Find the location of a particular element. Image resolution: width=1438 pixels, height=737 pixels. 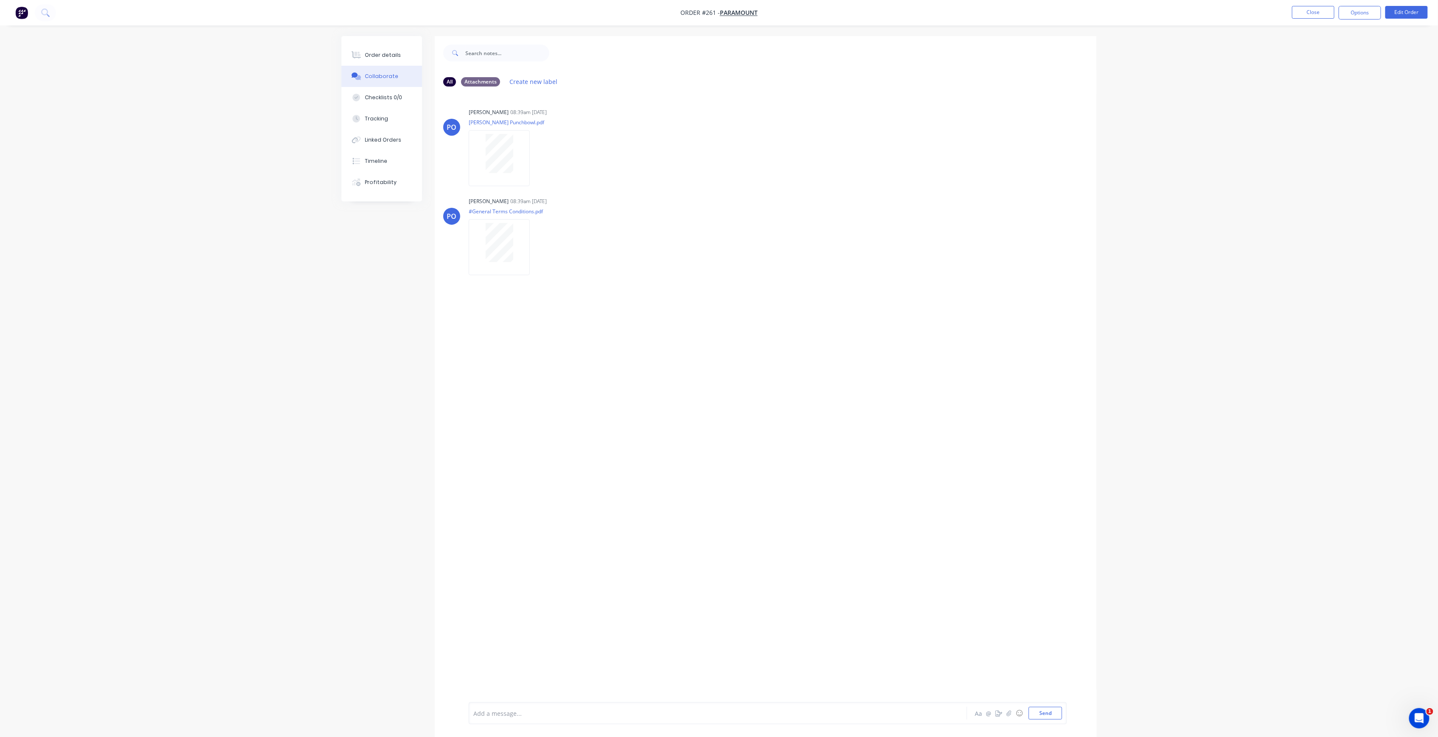

div: Profitability is located at coordinates (381, 182).